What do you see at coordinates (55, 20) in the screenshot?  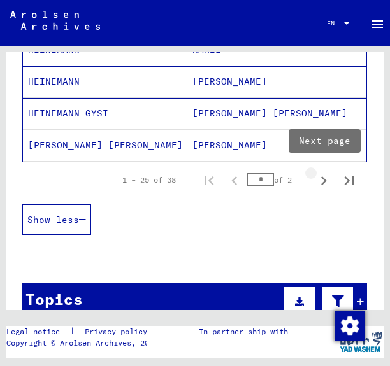 I see `img: Arolsen_neg.svg` at bounding box center [55, 20].